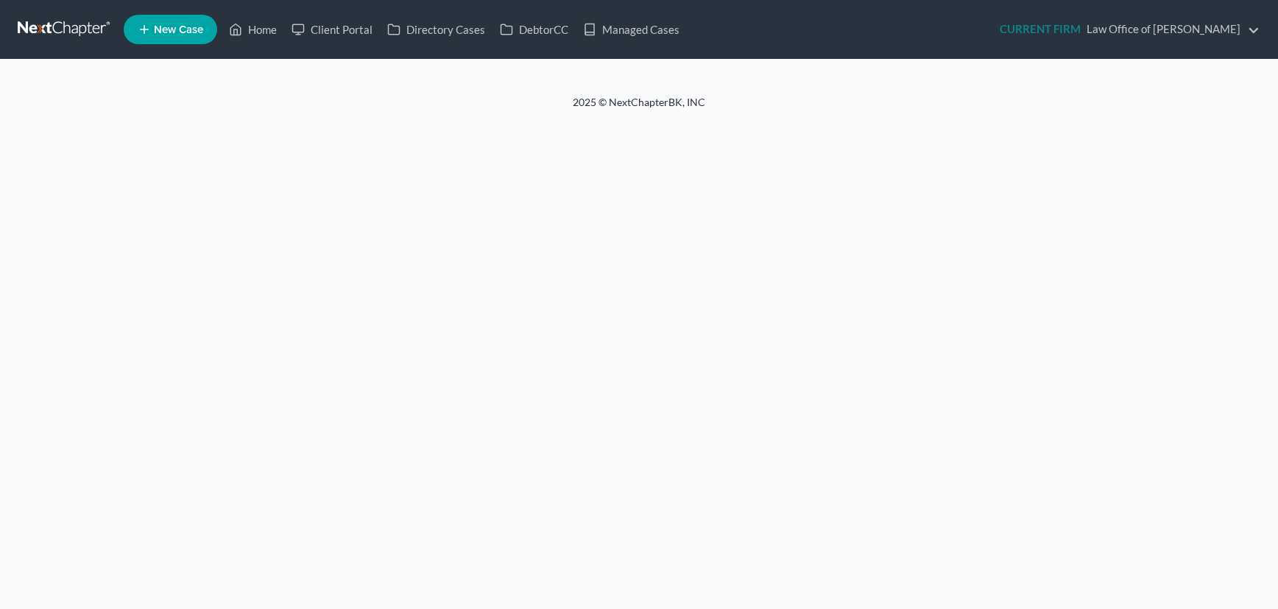 Image resolution: width=1278 pixels, height=609 pixels. What do you see at coordinates (170, 29) in the screenshot?
I see `new-legal-case-button: New Case` at bounding box center [170, 29].